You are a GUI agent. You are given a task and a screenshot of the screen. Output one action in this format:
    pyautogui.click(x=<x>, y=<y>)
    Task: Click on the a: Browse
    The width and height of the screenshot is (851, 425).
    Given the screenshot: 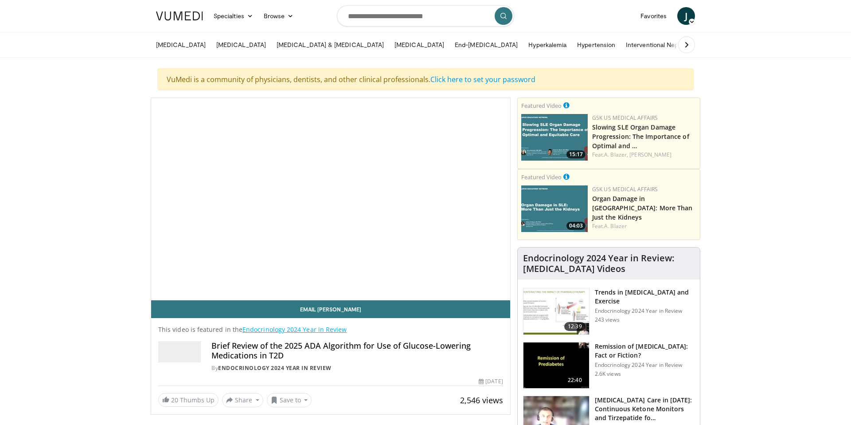 What is the action you would take?
    pyautogui.click(x=279, y=16)
    